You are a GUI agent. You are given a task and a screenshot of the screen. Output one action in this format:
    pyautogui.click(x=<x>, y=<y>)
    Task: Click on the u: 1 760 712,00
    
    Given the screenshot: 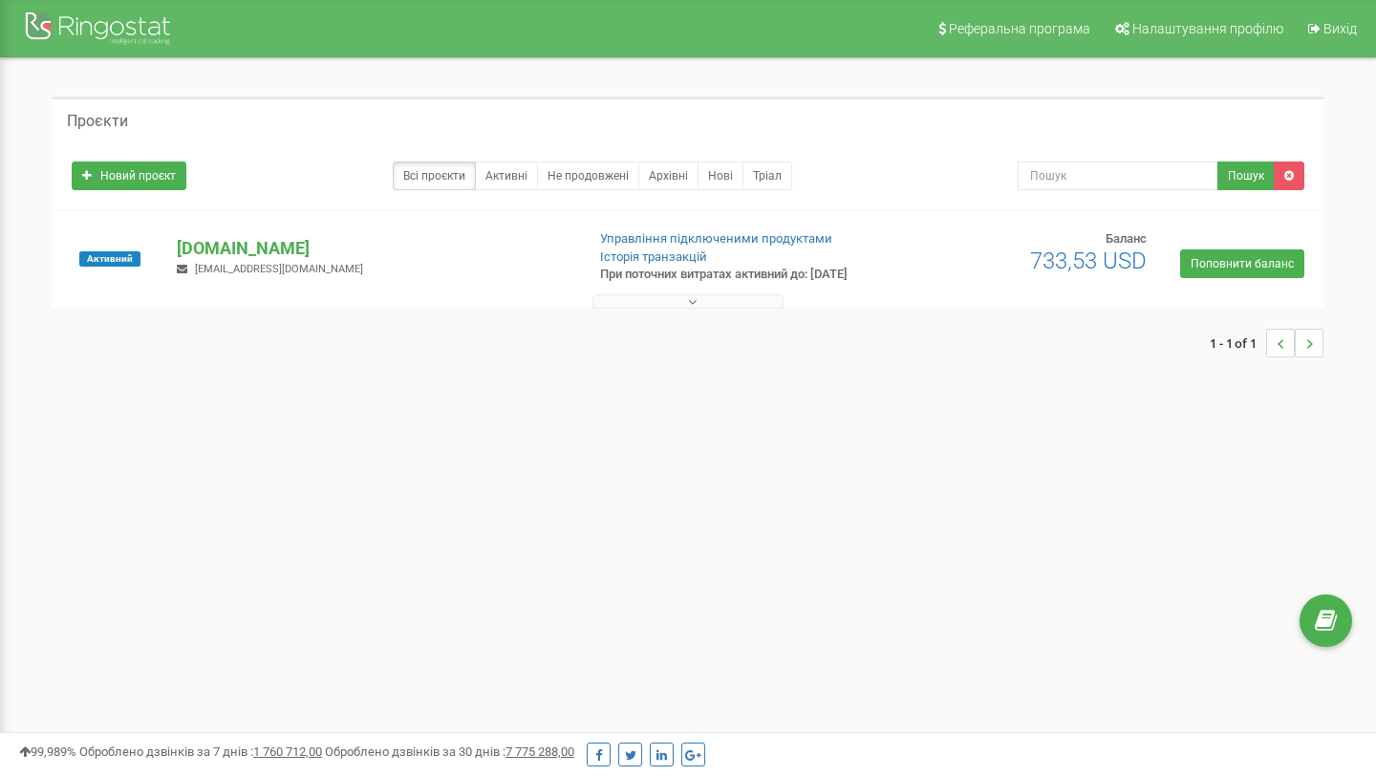 What is the action you would take?
    pyautogui.click(x=288, y=751)
    